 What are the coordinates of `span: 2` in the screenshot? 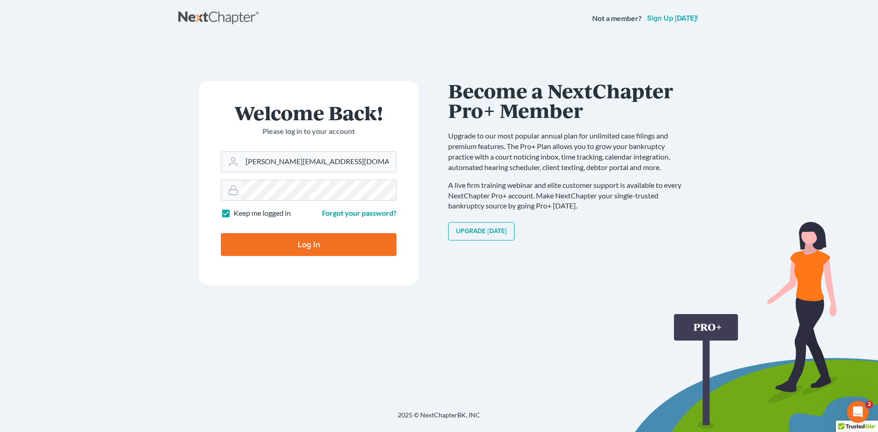 It's located at (869, 405).